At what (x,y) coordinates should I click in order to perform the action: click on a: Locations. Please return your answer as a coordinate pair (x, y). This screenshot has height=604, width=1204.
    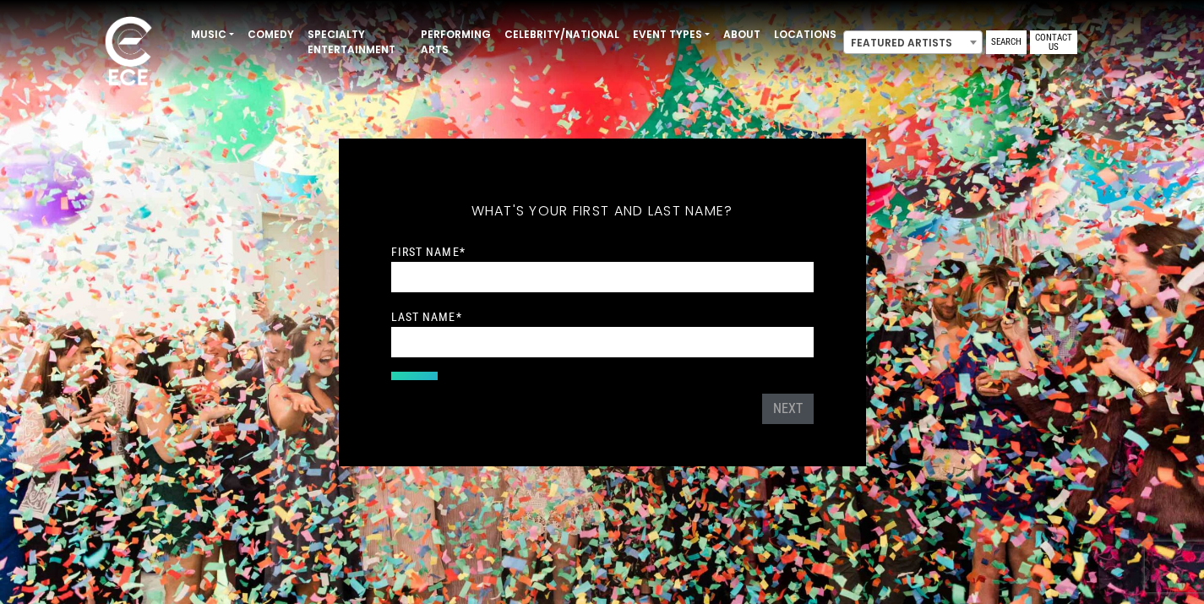
    Looking at the image, I should click on (805, 35).